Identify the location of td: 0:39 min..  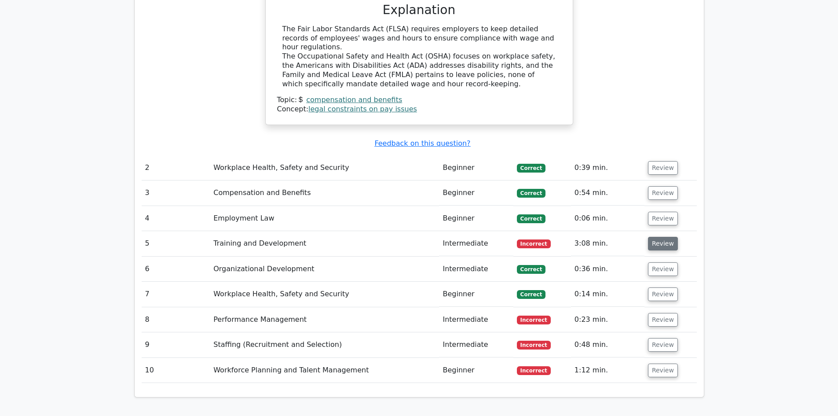
(607, 168).